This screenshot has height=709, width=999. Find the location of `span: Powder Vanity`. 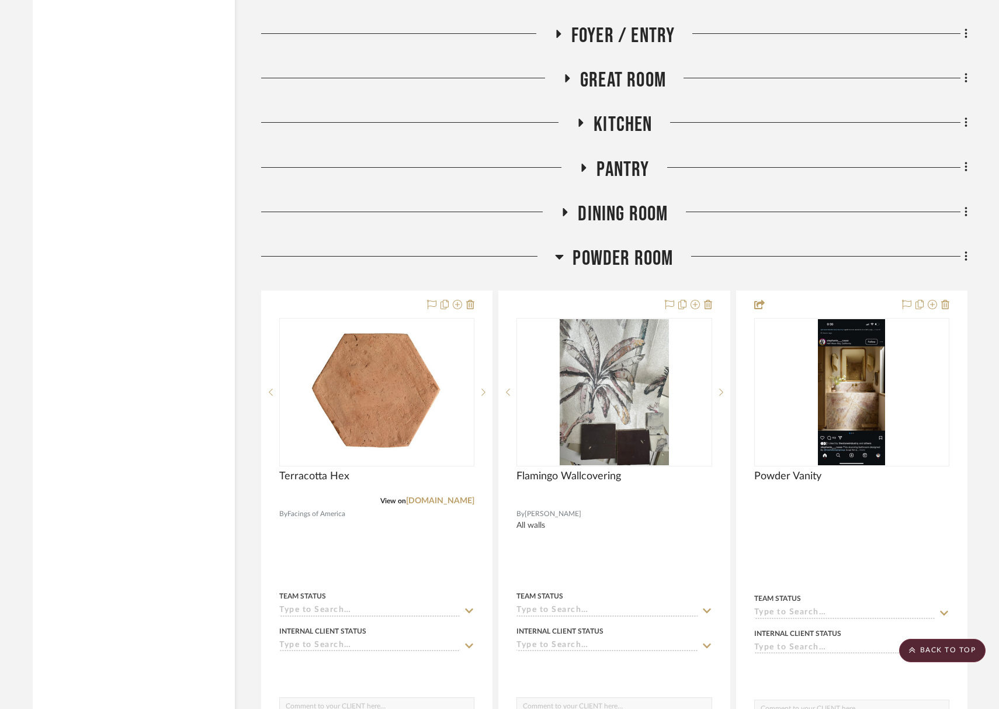

span: Powder Vanity is located at coordinates (788, 476).